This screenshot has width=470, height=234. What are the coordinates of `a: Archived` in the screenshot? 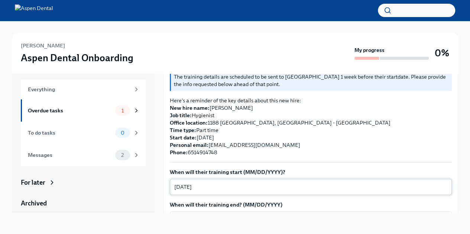 It's located at (83, 203).